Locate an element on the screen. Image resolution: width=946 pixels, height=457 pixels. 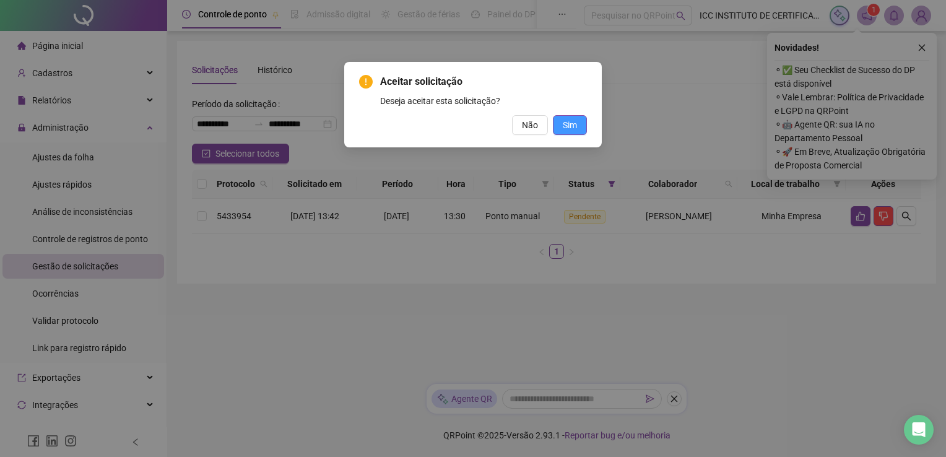
button: Não is located at coordinates (530, 125).